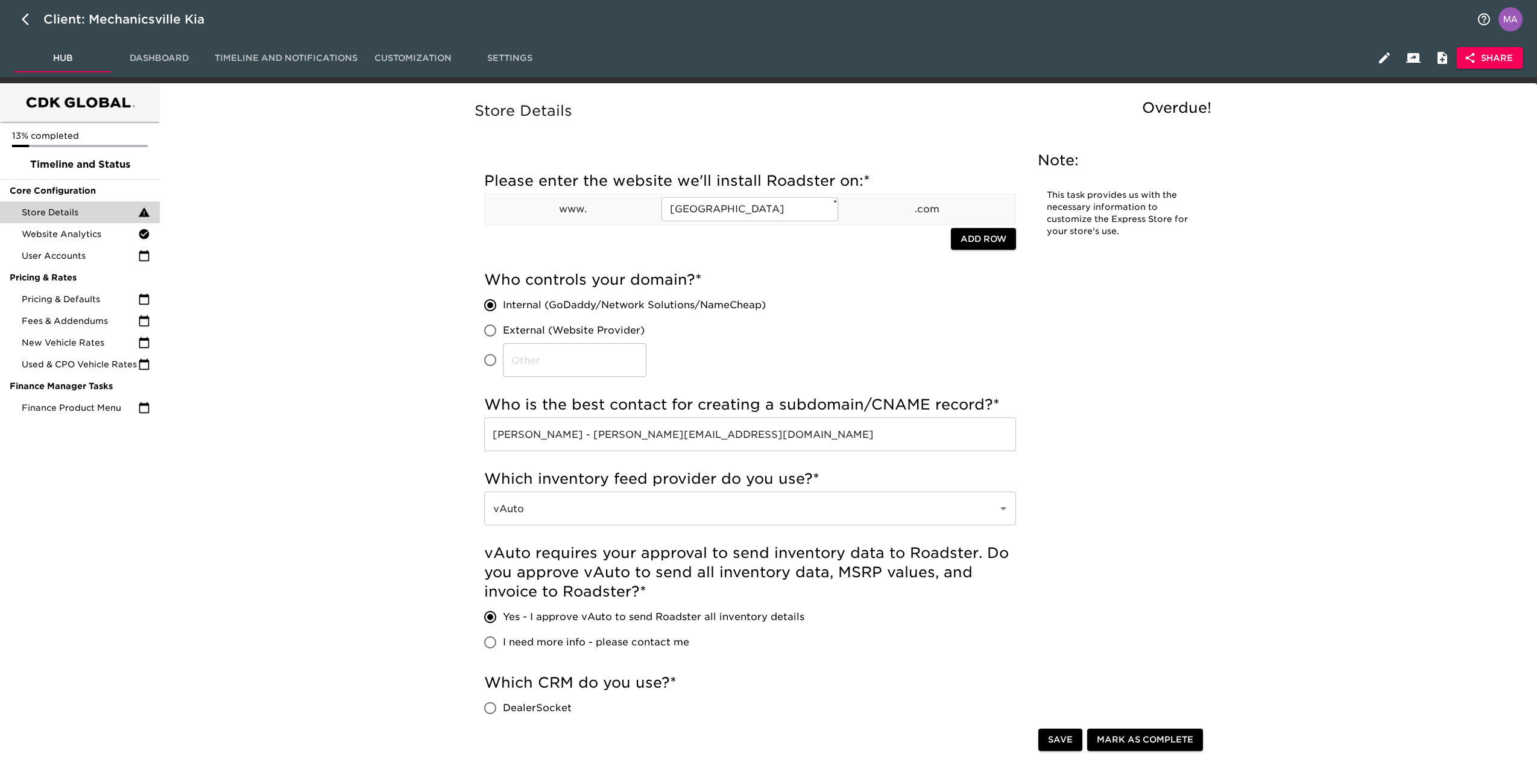  I want to click on button: Open, so click(1003, 508).